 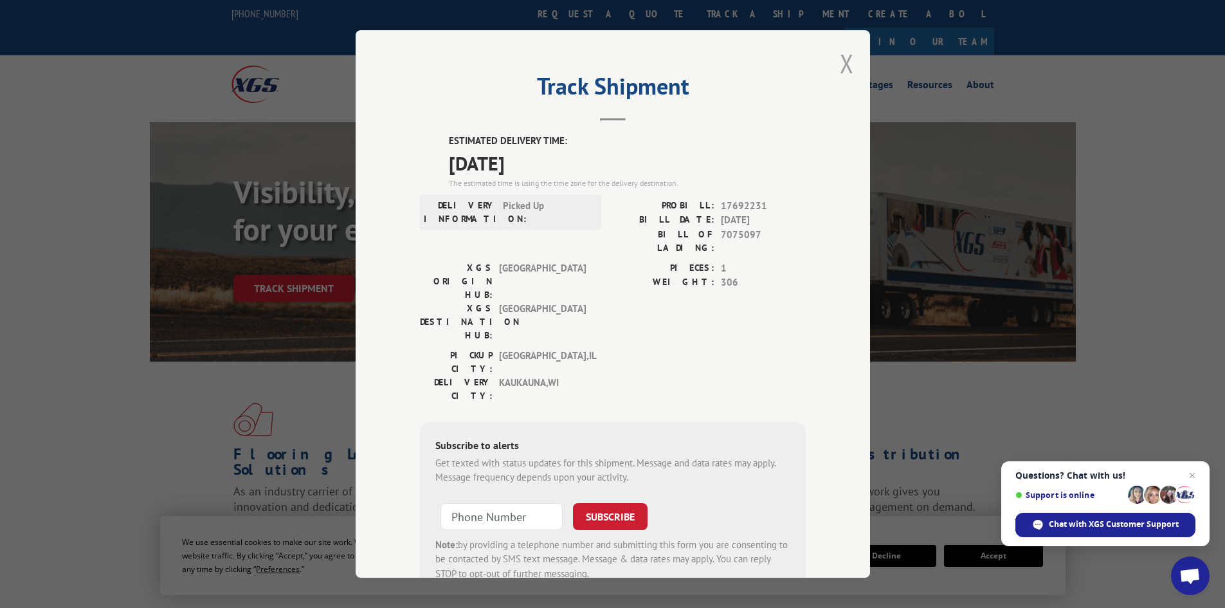 I want to click on button: SUBSCRIBE, so click(x=610, y=516).